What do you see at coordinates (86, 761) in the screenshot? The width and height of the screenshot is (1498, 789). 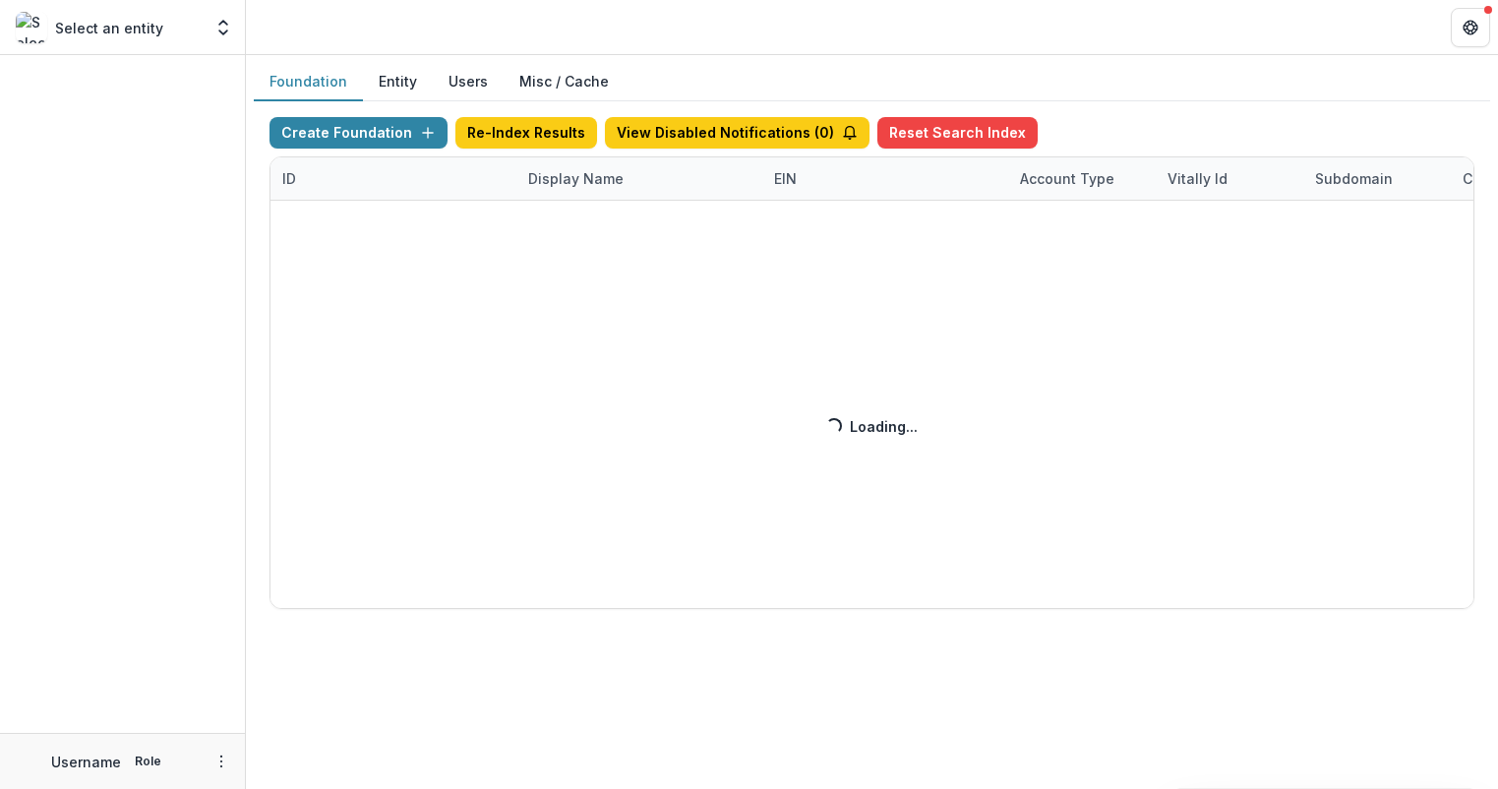 I see `p: Username` at bounding box center [86, 761].